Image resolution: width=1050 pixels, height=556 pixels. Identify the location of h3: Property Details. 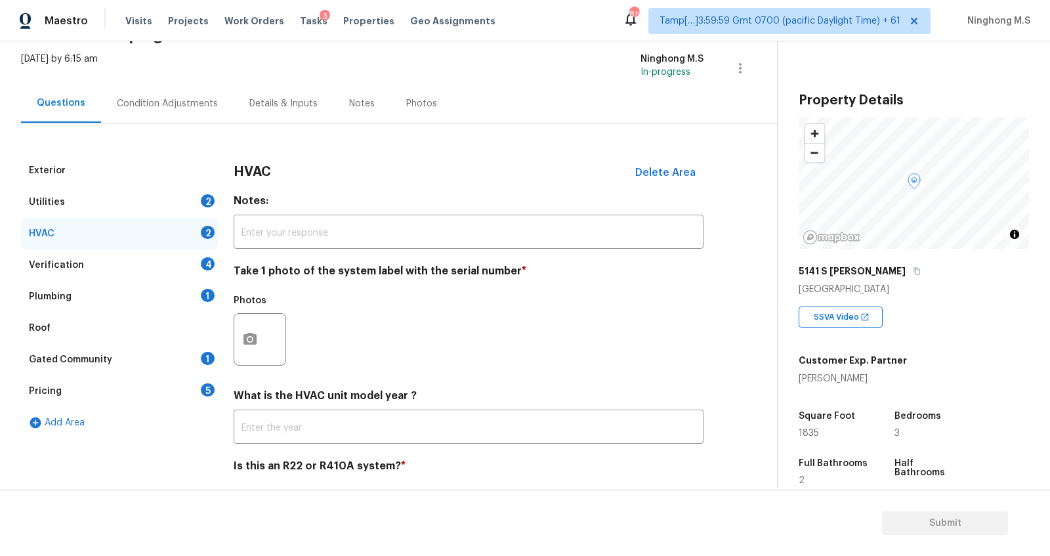
(913, 100).